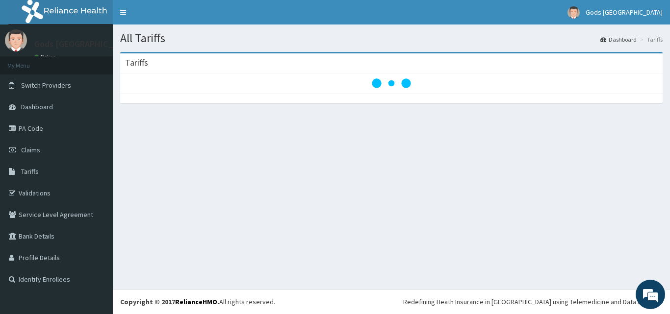 The height and width of the screenshot is (314, 670). I want to click on a: Online, so click(46, 57).